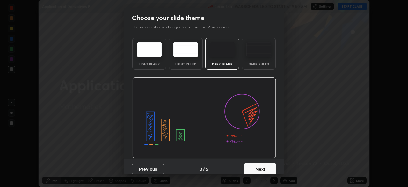 The image size is (408, 187). I want to click on div: Light Blank, so click(149, 64).